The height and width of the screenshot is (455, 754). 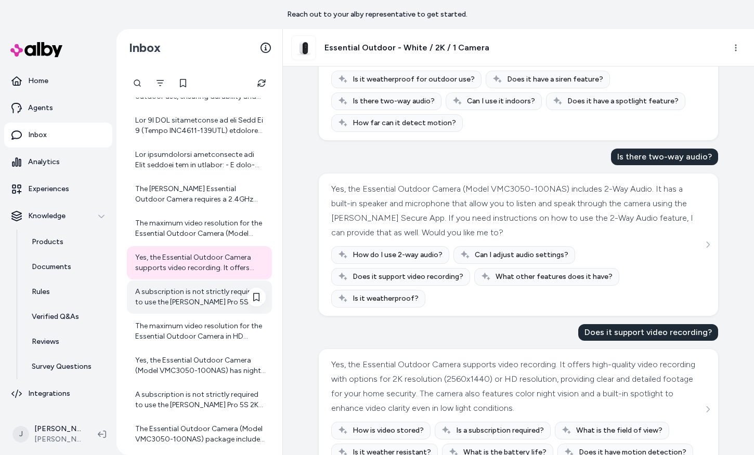 I want to click on p: Knowledge, so click(x=47, y=216).